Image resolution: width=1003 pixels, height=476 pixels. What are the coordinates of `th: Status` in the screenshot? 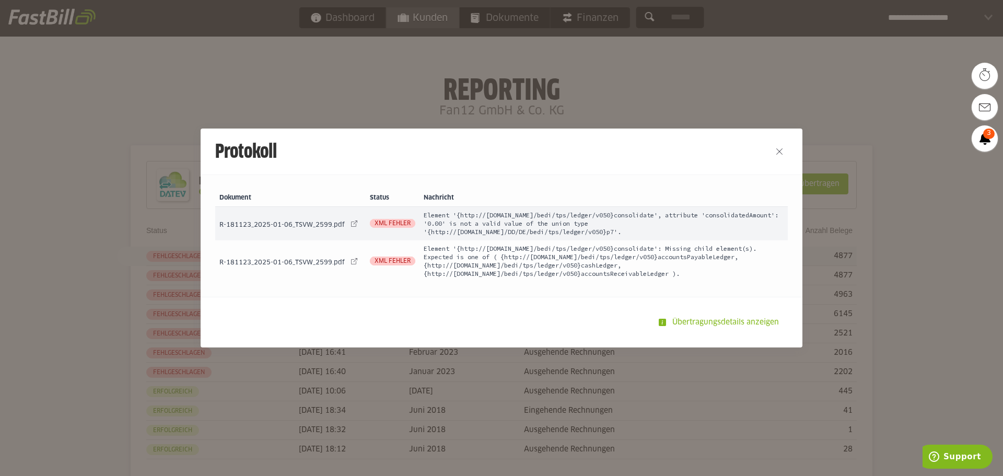 It's located at (392, 198).